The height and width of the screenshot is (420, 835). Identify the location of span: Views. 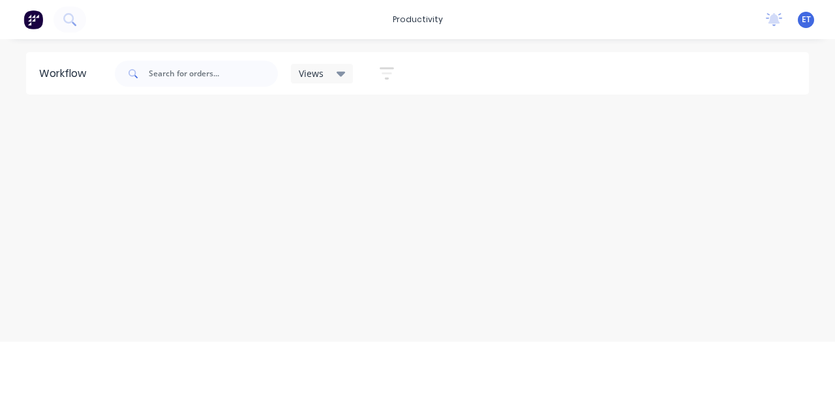
(311, 73).